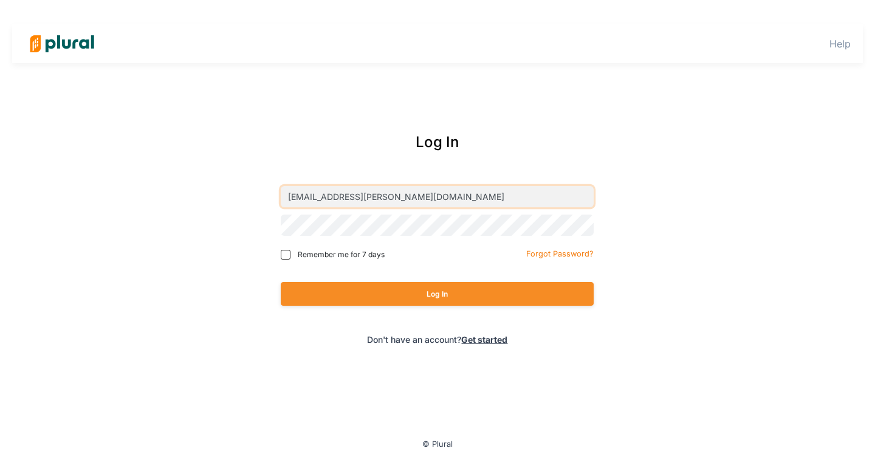  I want to click on img: Logo for Plural, so click(62, 44).